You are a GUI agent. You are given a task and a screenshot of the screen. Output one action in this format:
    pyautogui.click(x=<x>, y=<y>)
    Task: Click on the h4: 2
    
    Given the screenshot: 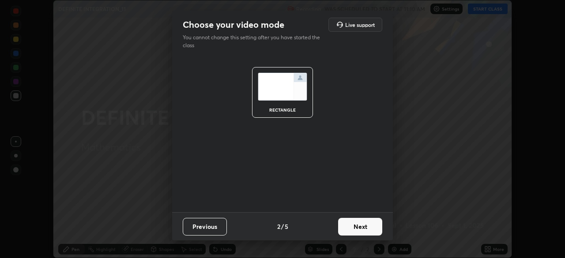 What is the action you would take?
    pyautogui.click(x=278, y=226)
    